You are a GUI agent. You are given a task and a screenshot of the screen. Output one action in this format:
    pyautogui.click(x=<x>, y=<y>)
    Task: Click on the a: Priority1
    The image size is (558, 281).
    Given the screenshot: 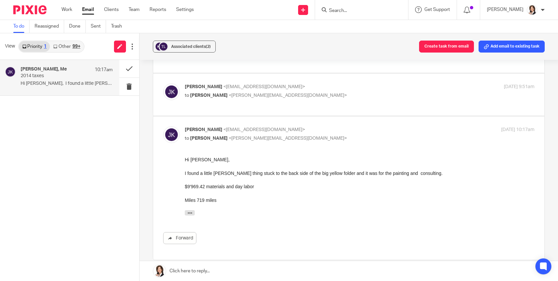 What is the action you would take?
    pyautogui.click(x=34, y=47)
    